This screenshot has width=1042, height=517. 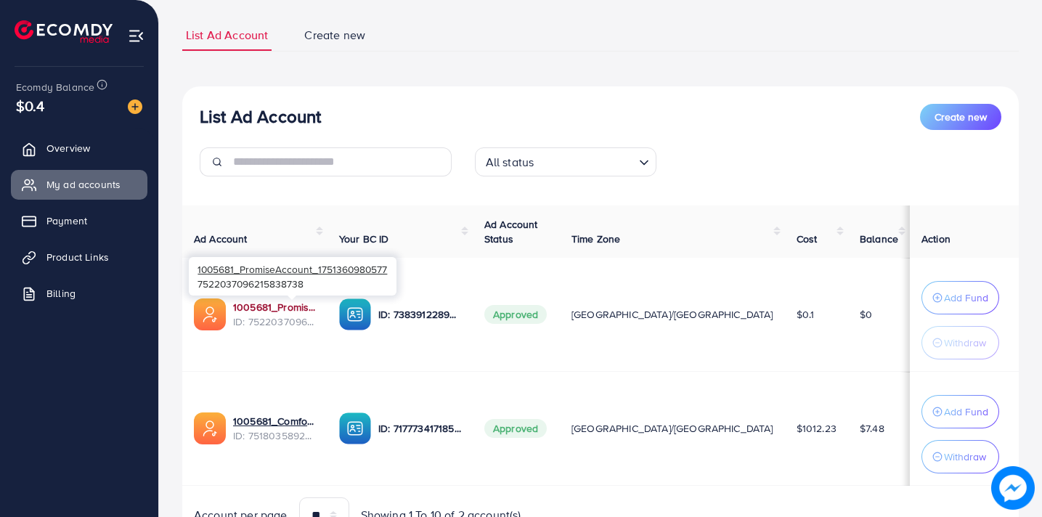 I want to click on span: $0, so click(x=866, y=315).